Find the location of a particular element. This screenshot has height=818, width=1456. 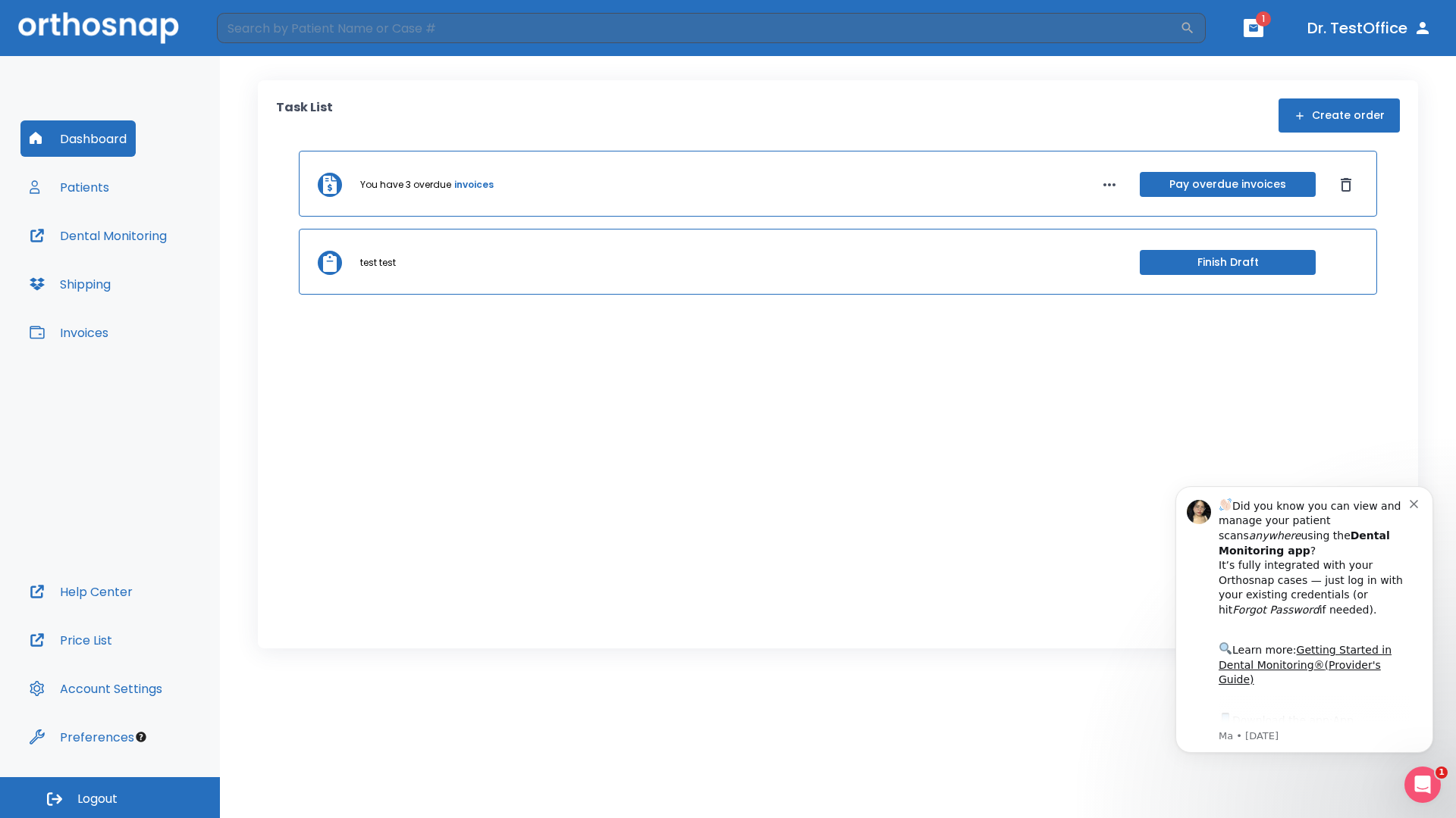

button: Dismiss notification is located at coordinates (263, 38).